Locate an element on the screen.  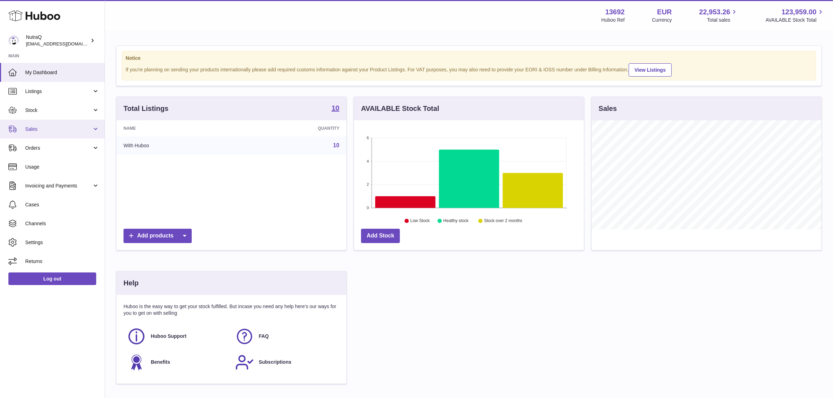
span: FAQ is located at coordinates (264, 336).